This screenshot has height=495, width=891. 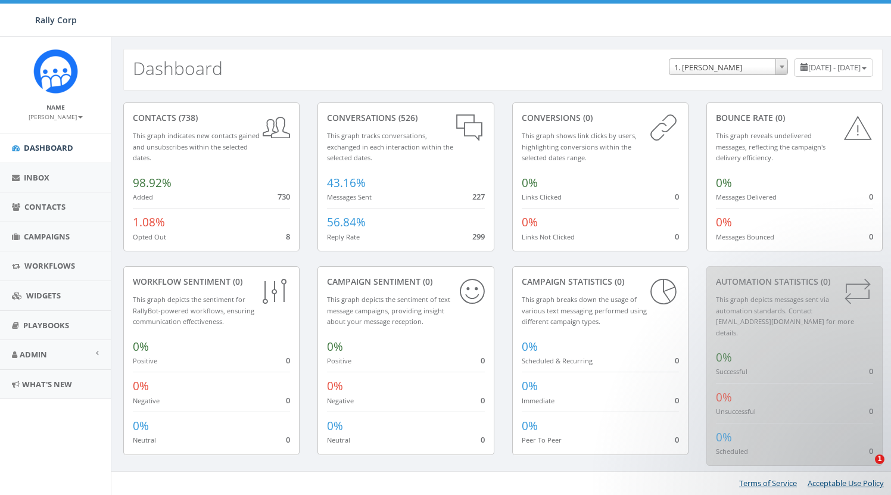 I want to click on small: Reply Rate, so click(x=343, y=237).